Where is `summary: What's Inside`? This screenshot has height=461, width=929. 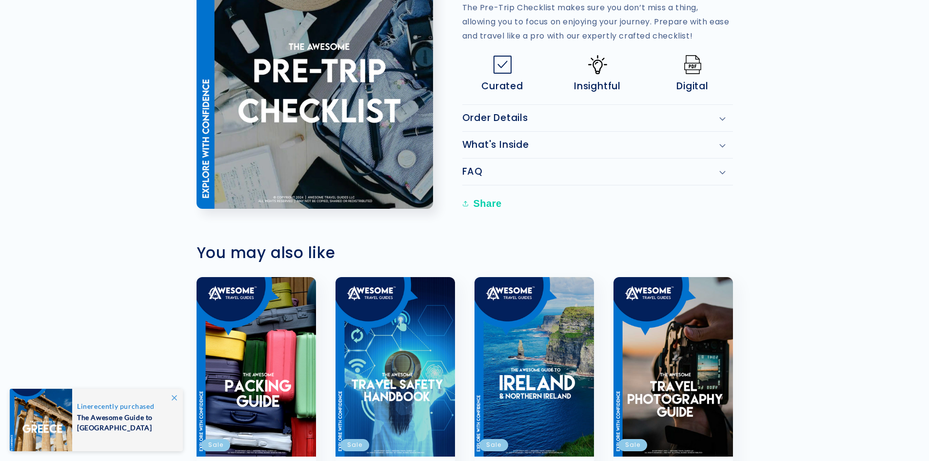
summary: What's Inside is located at coordinates (597, 145).